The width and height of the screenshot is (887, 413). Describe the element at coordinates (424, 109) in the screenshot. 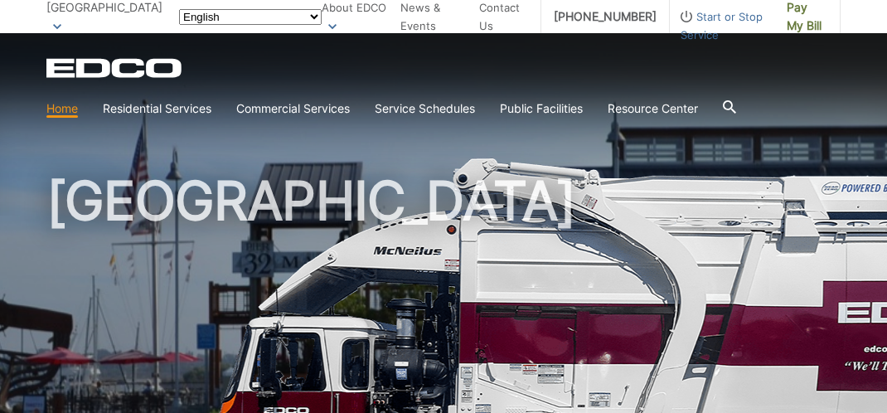

I see `a: Service Schedules` at that location.